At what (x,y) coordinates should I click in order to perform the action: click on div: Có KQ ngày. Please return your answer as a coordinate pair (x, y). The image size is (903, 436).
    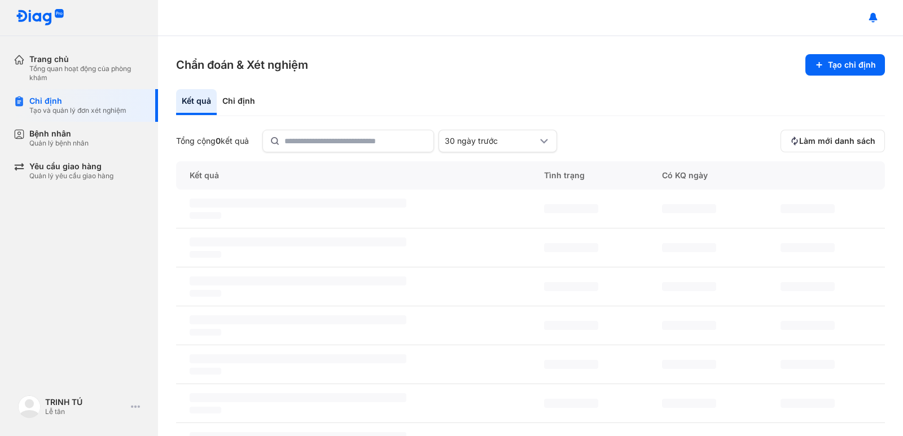
    Looking at the image, I should click on (707, 175).